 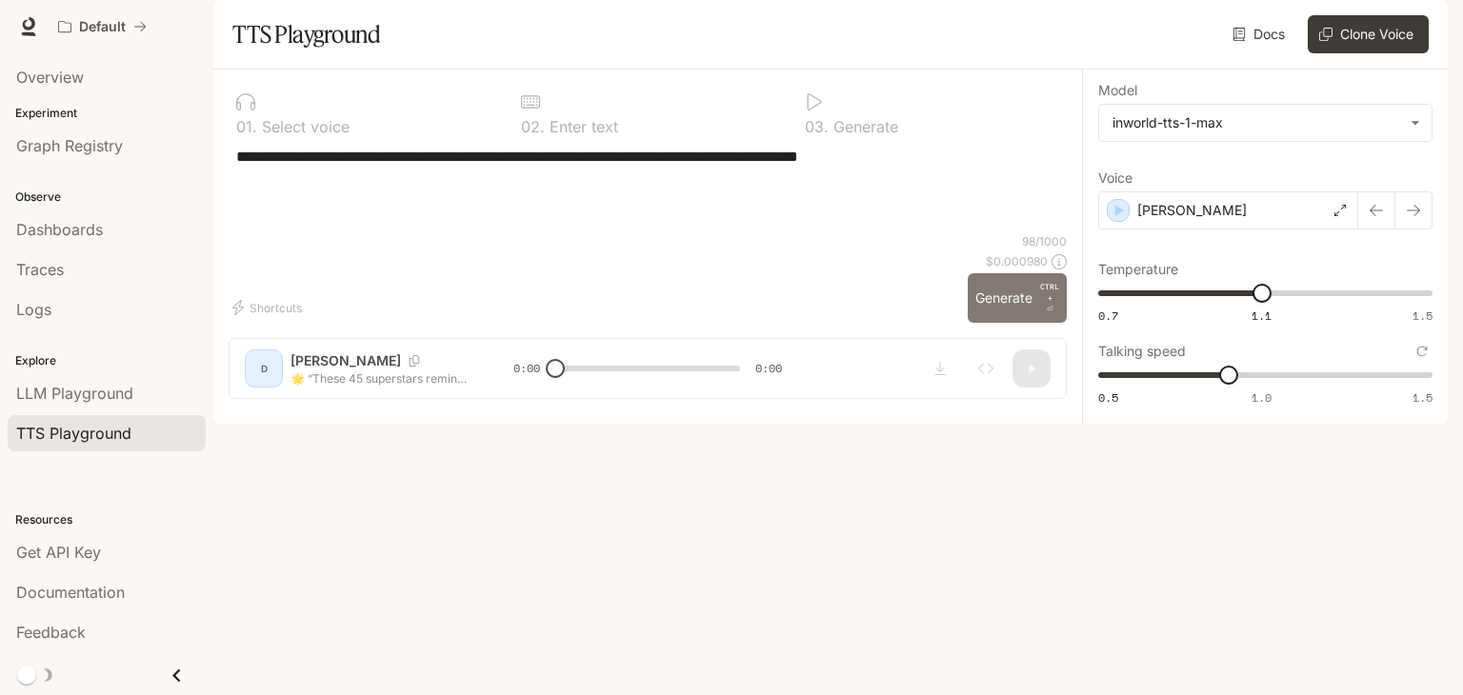 What do you see at coordinates (1115, 178) in the screenshot?
I see `p: Voice` at bounding box center [1115, 178].